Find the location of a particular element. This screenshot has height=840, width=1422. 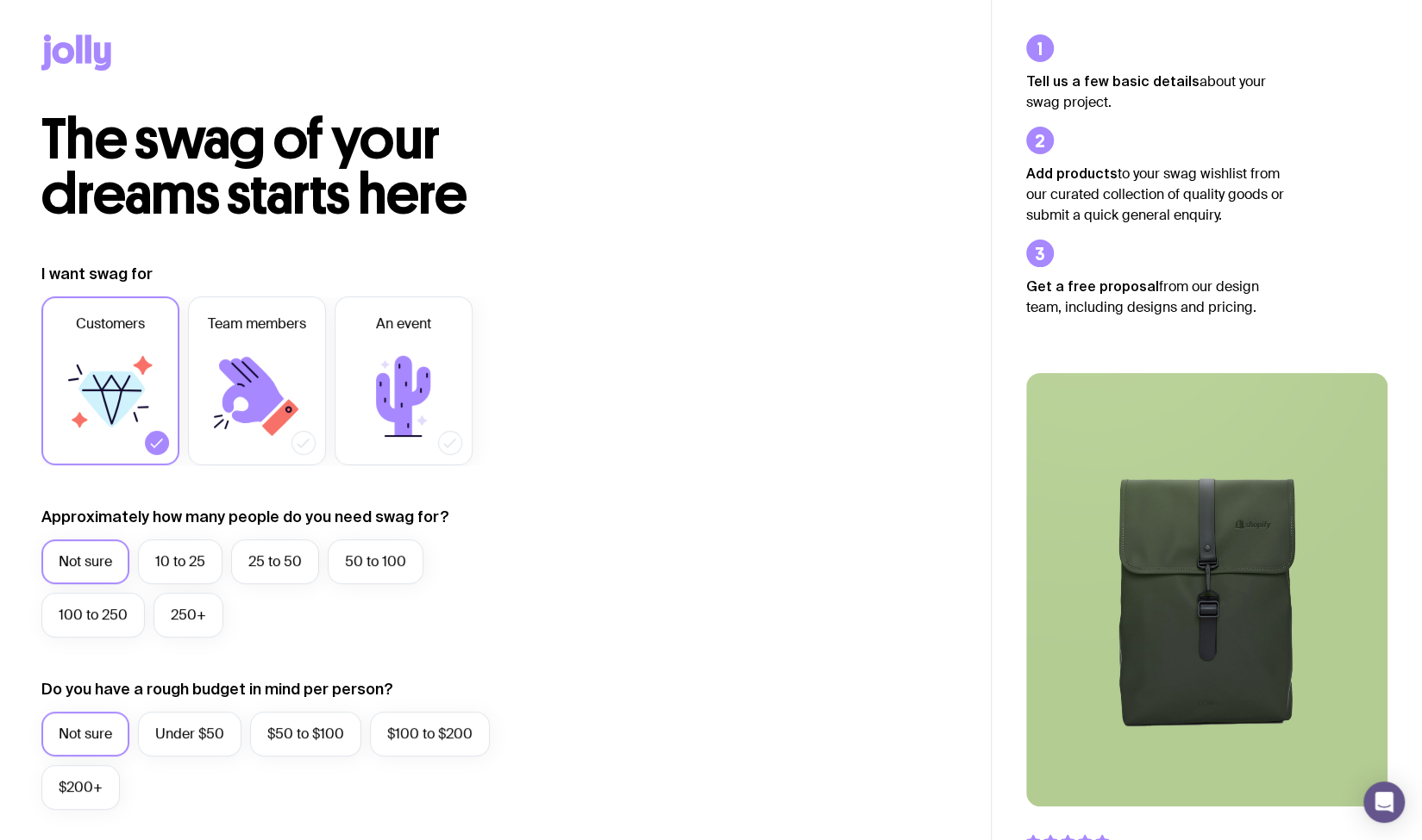

strong: Add products is located at coordinates (1072, 173).